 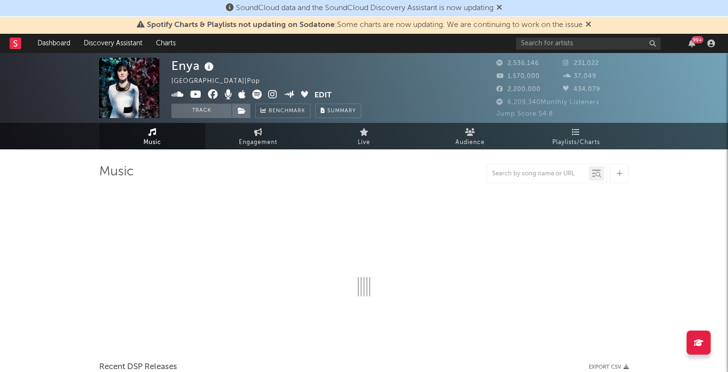 I want to click on a: Charts, so click(x=166, y=43).